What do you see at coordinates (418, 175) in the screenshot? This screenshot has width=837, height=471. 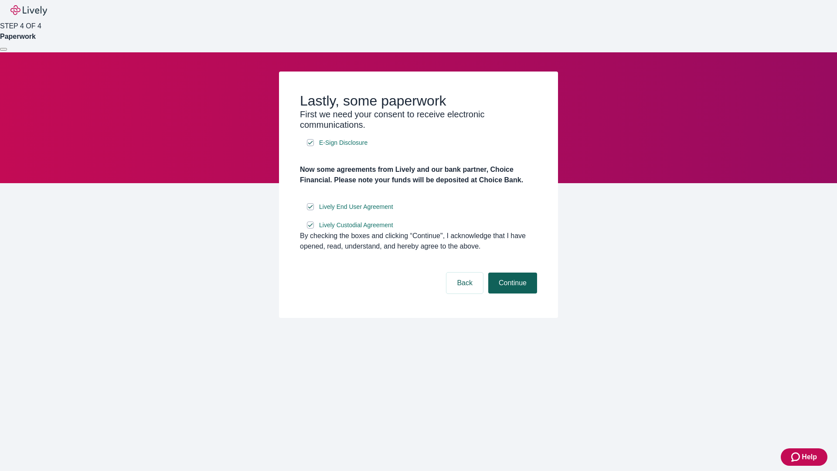 I see `h4: Now some agreements from Lively and our bank partner, Choice Financial. Please note your funds wi...` at bounding box center [418, 175].